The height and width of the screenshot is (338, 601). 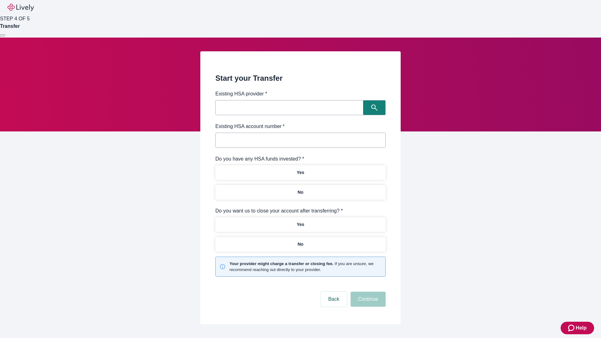 What do you see at coordinates (260, 159) in the screenshot?
I see `label: Do you have any HSA funds invested? *` at bounding box center [260, 159].